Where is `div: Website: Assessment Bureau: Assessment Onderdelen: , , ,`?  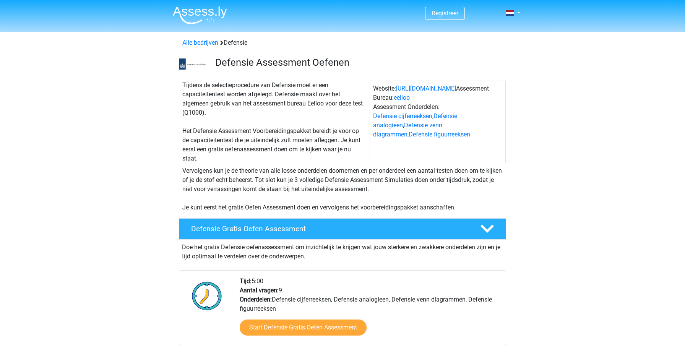
div: Website: Assessment Bureau: Assessment Onderdelen: , , , is located at coordinates (438, 122).